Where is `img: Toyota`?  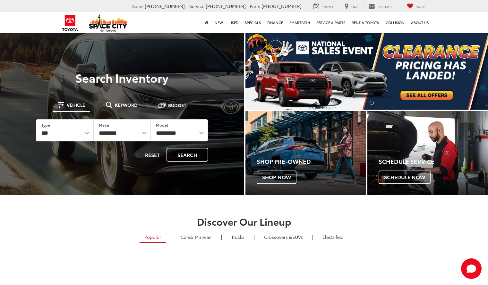 img: Toyota is located at coordinates (70, 23).